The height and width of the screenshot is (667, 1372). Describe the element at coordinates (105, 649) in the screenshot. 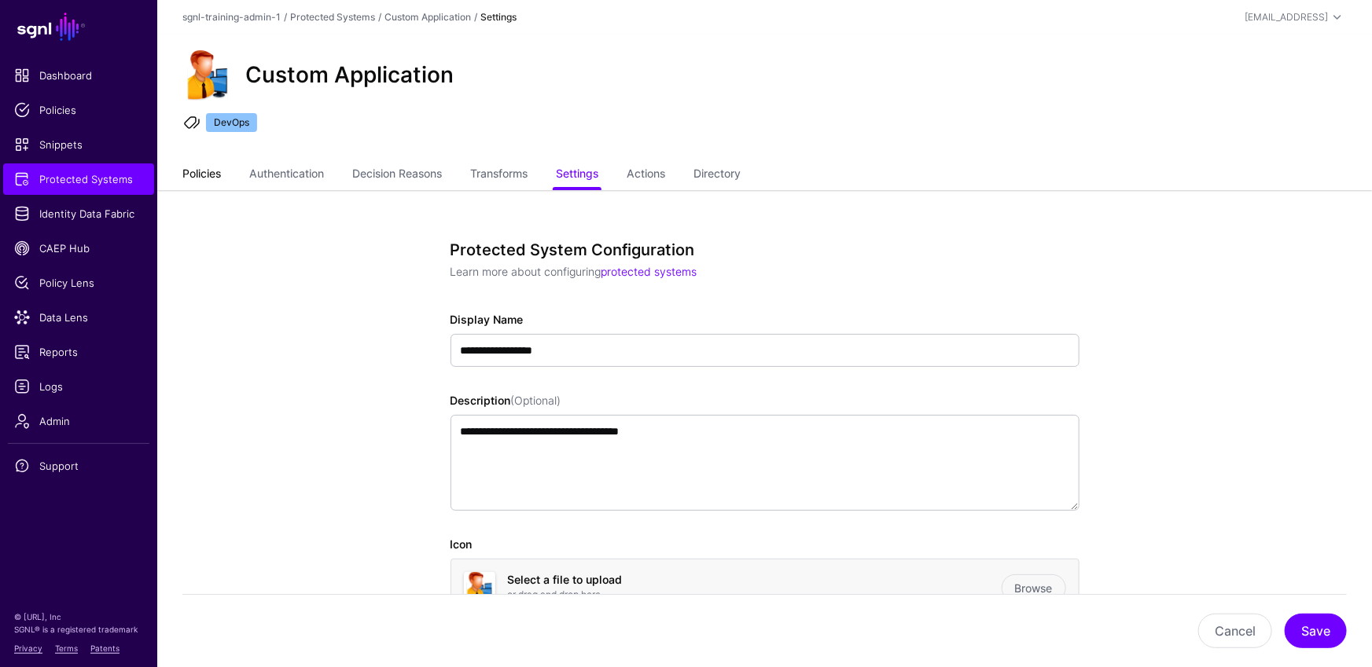

I see `a: Patents` at that location.